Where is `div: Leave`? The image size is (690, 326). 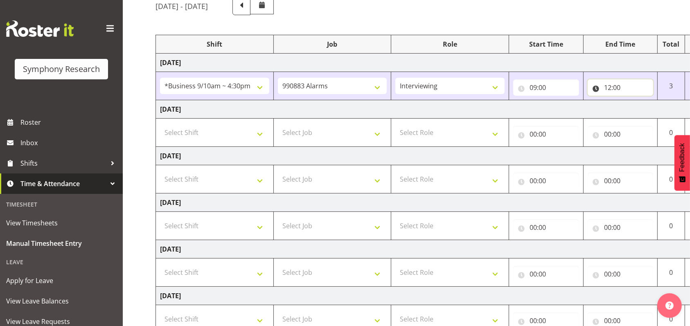 div: Leave is located at coordinates (61, 262).